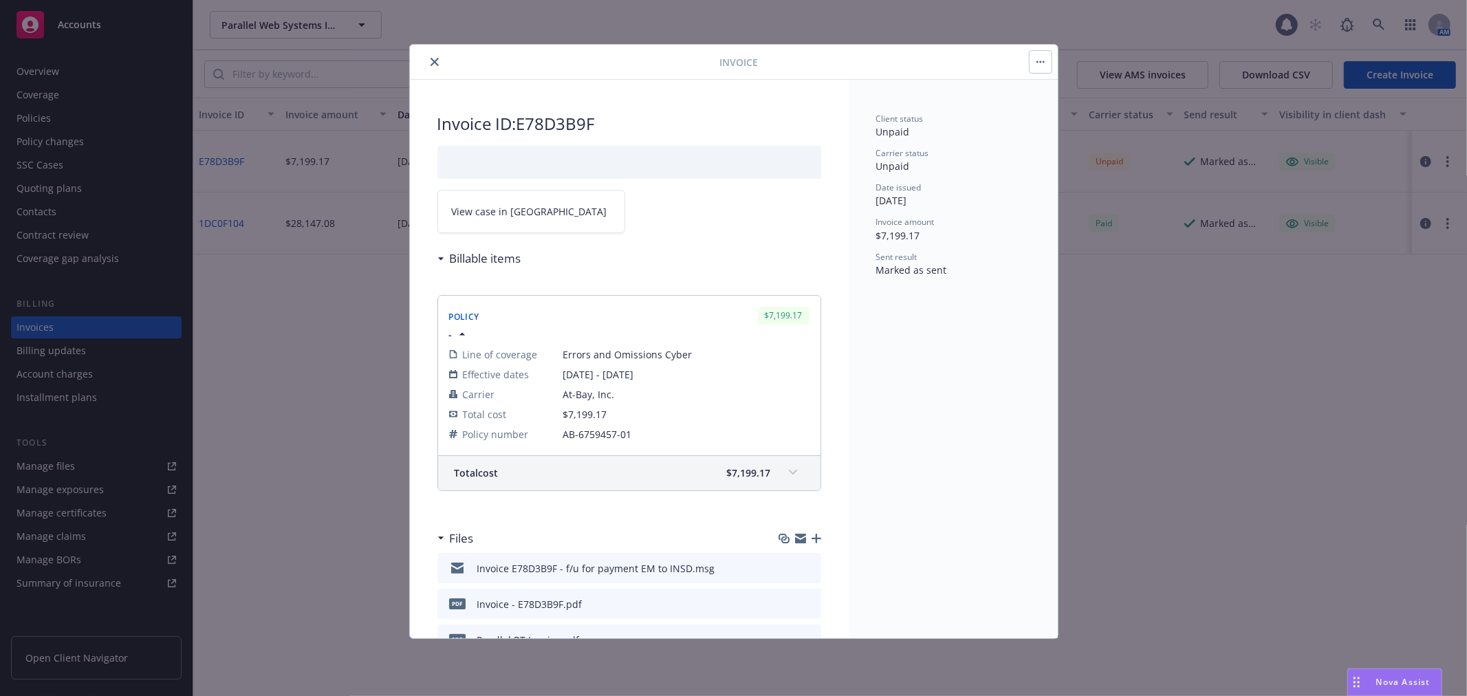 The height and width of the screenshot is (696, 1467). What do you see at coordinates (528, 639) in the screenshot?
I see `div: Parallel RT Invoice.pdf` at bounding box center [528, 639].